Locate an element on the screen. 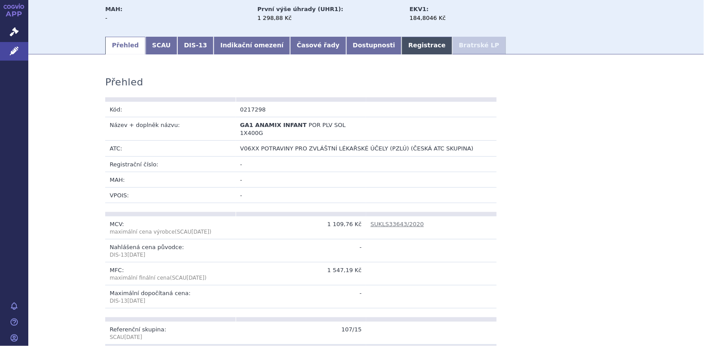 The width and height of the screenshot is (704, 346). strong: První výše úhrady (UHR1): is located at coordinates (300, 9).